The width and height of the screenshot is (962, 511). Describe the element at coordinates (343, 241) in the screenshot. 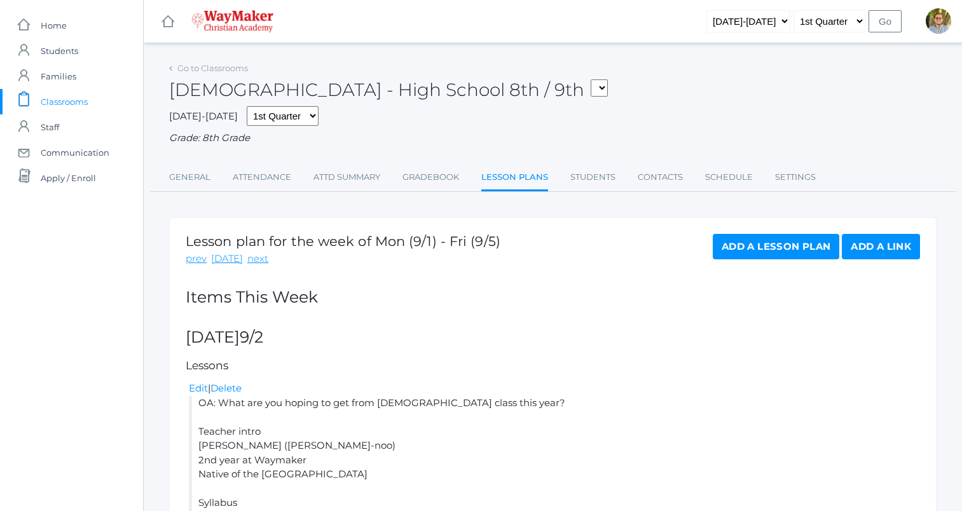

I see `h1: Lesson plan for the week of Mon (9/1) - Fri (9/5)` at that location.